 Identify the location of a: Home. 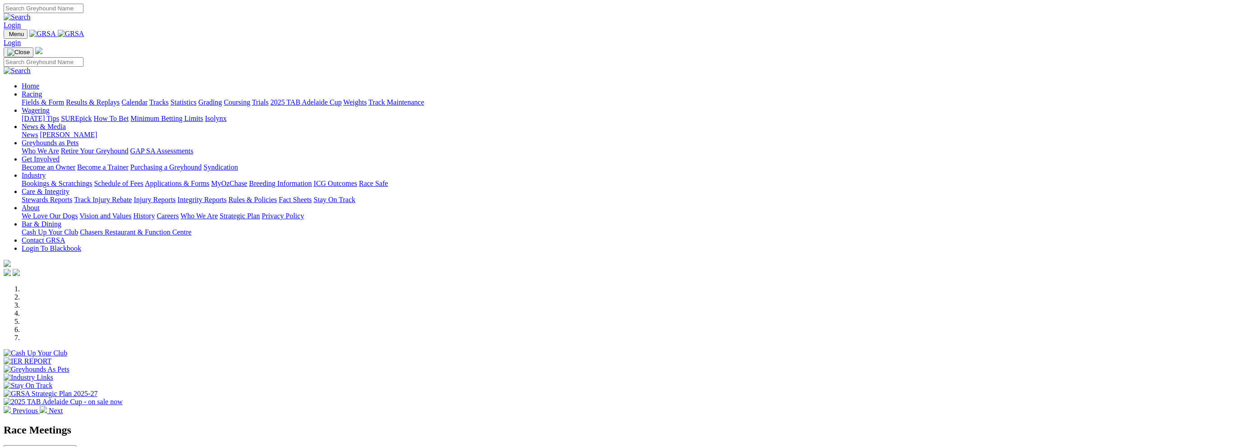
(30, 86).